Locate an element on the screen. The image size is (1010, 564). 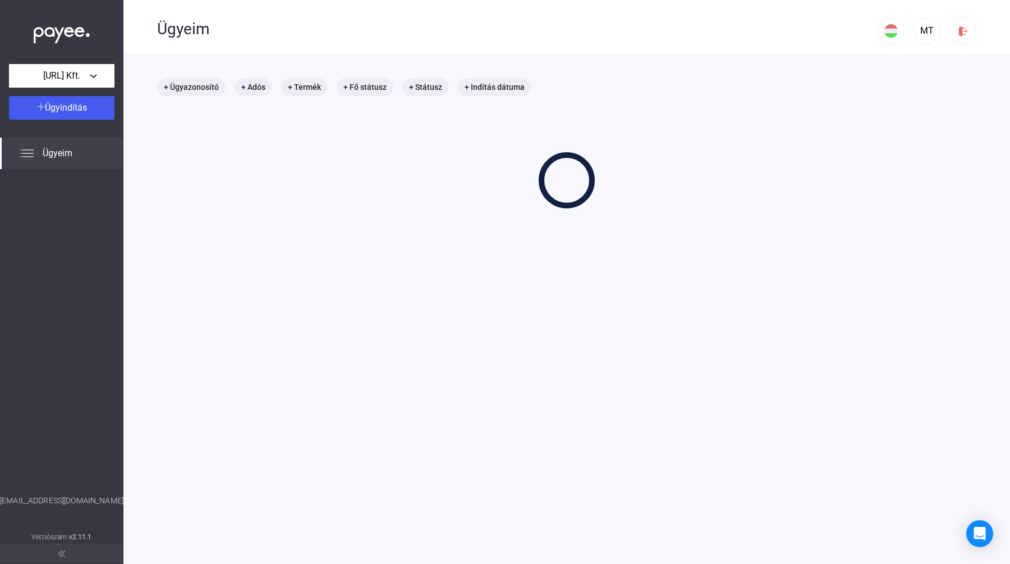
button: logout-red is located at coordinates (963, 31).